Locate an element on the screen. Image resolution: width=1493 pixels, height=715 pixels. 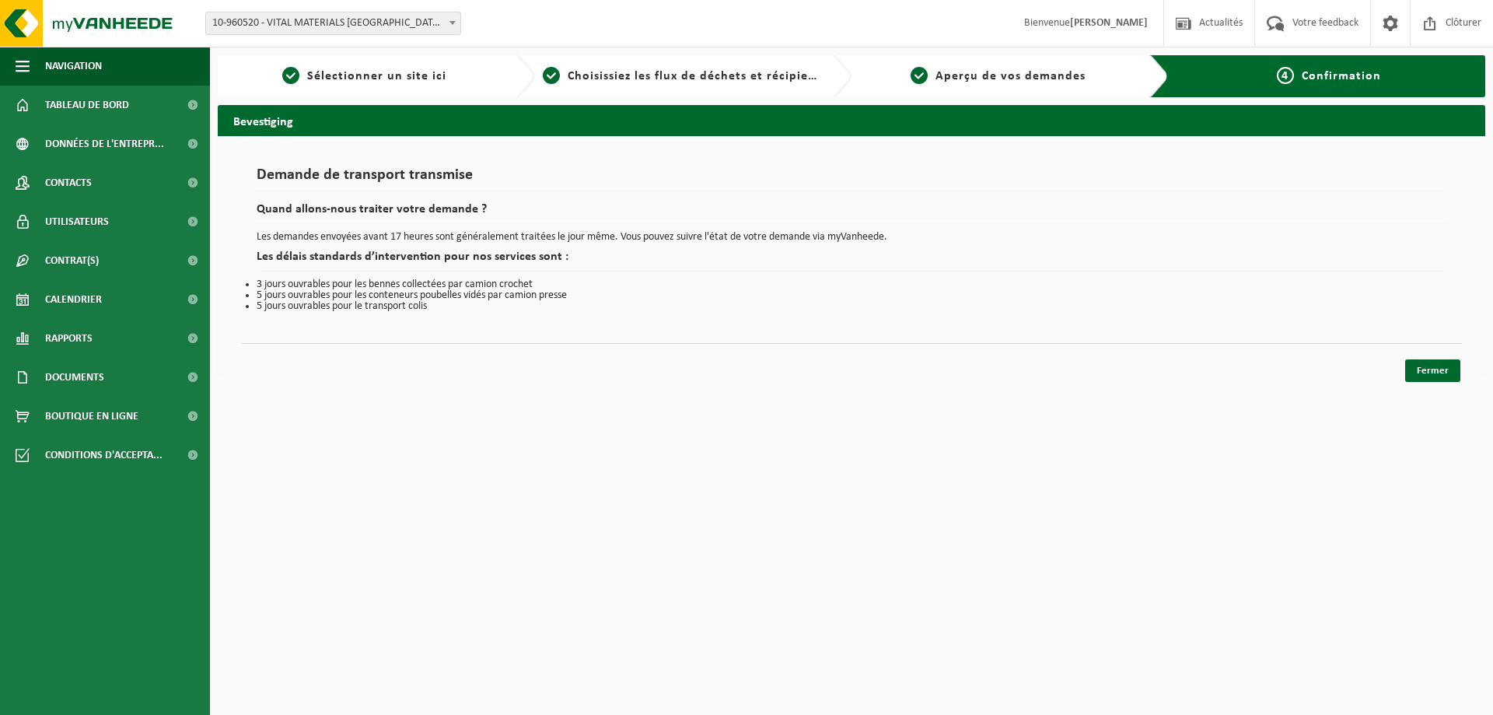
span: 2 is located at coordinates (551, 75).